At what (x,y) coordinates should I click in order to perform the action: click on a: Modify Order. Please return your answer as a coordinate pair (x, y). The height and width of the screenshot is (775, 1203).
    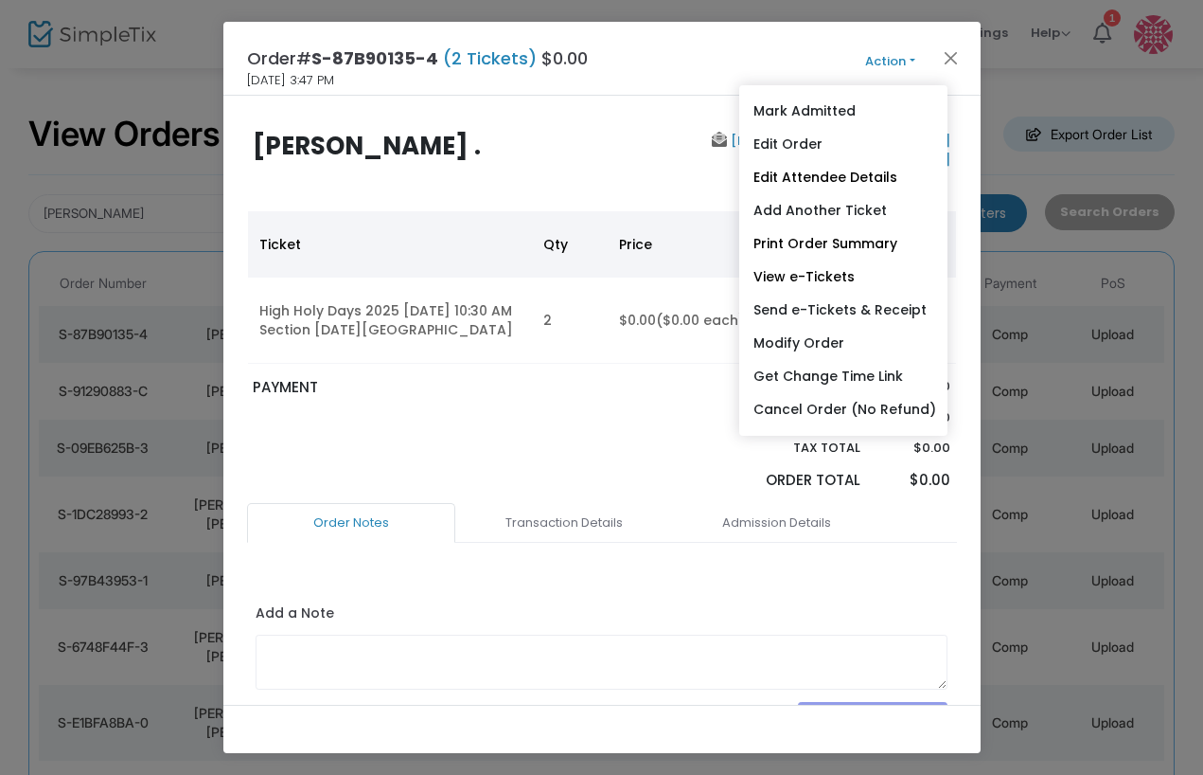
    Looking at the image, I should click on (844, 343).